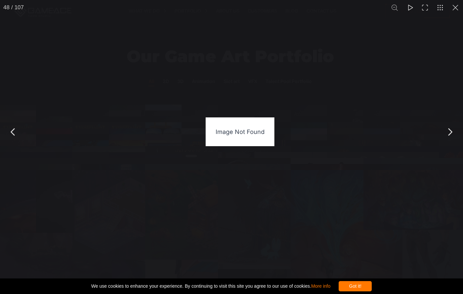 The height and width of the screenshot is (294, 463). What do you see at coordinates (13, 132) in the screenshot?
I see `button: Previous` at bounding box center [13, 132].